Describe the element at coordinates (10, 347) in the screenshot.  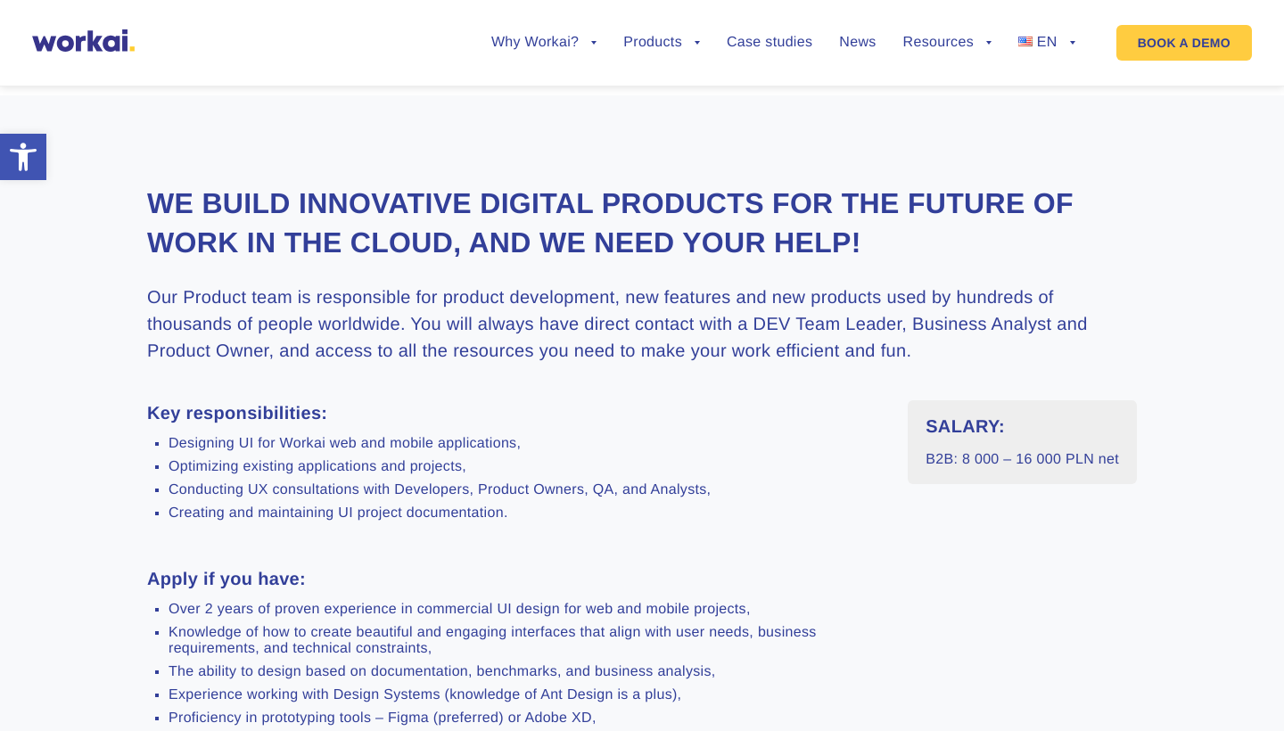
I see `input: I hereby consent to the processing of my personal data of a special category contained in my appl...` at that location.